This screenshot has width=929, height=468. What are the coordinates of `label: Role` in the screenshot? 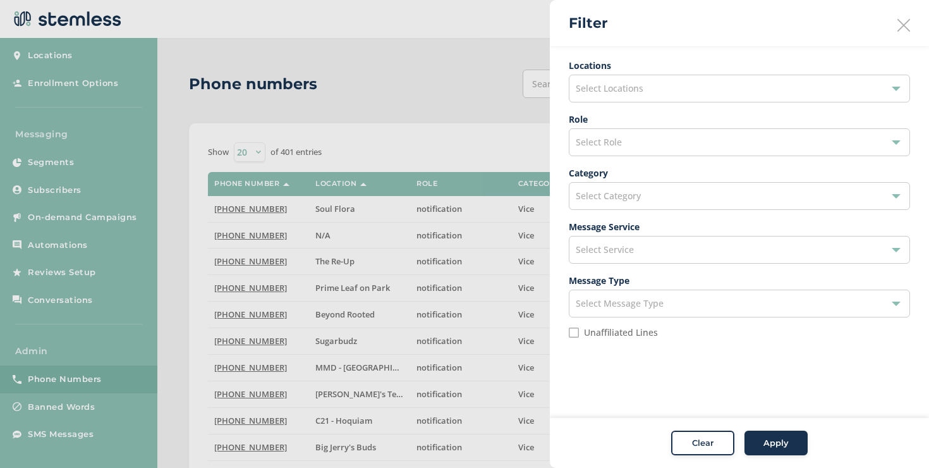 It's located at (740, 119).